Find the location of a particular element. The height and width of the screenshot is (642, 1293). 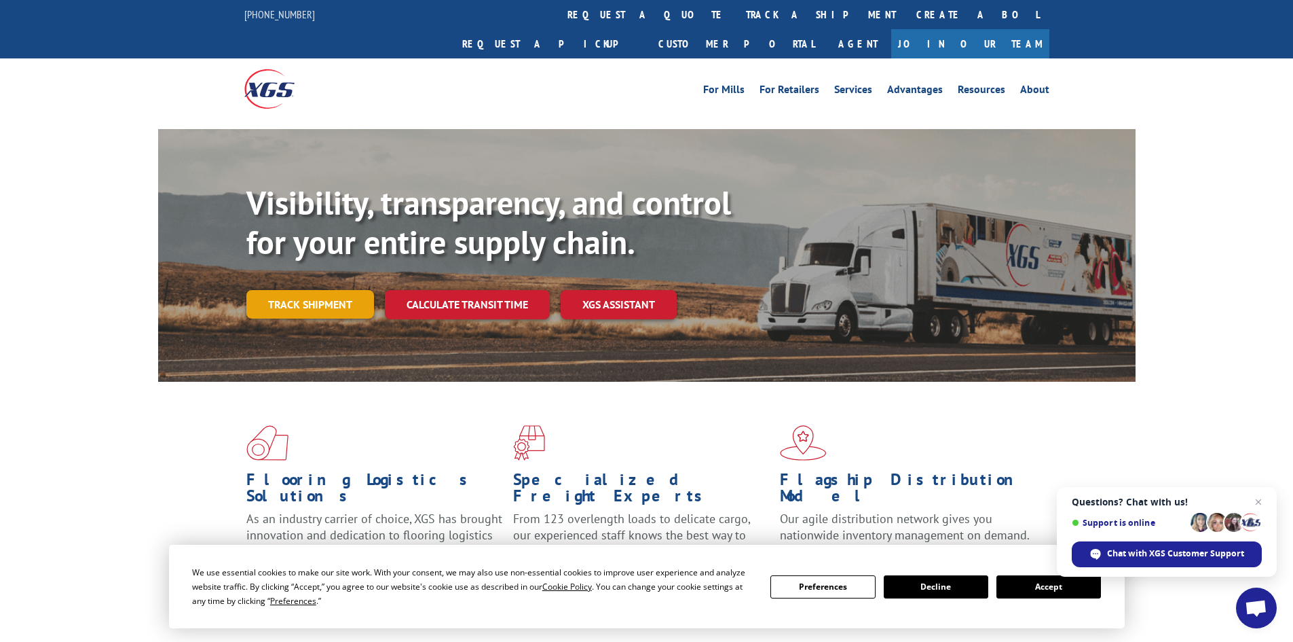

span: Our agile distribution network gives you nationwide inventory management on demand. is located at coordinates (905, 526).